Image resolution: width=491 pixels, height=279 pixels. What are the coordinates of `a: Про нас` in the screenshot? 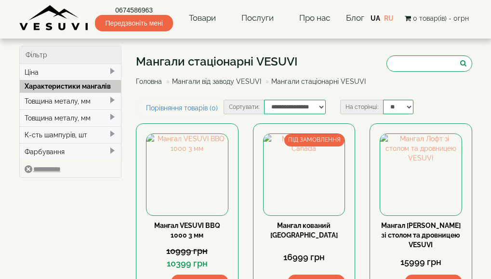 It's located at (314, 18).